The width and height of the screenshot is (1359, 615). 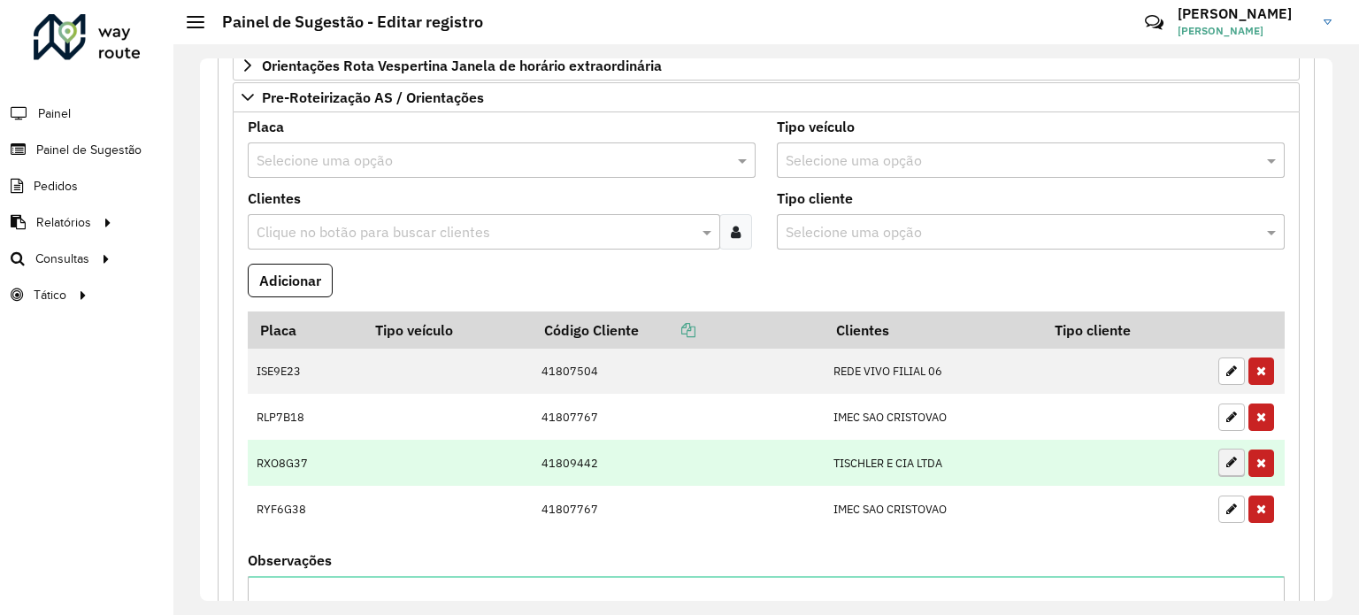 What do you see at coordinates (448, 330) in the screenshot?
I see `th: Tipo veículo` at bounding box center [448, 330].